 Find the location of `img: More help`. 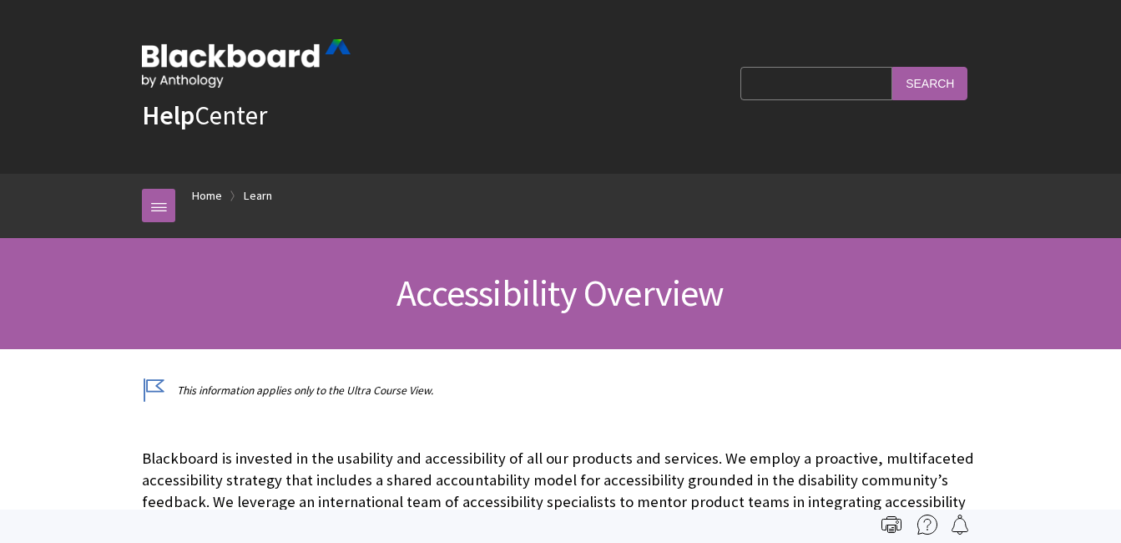

img: More help is located at coordinates (928, 524).